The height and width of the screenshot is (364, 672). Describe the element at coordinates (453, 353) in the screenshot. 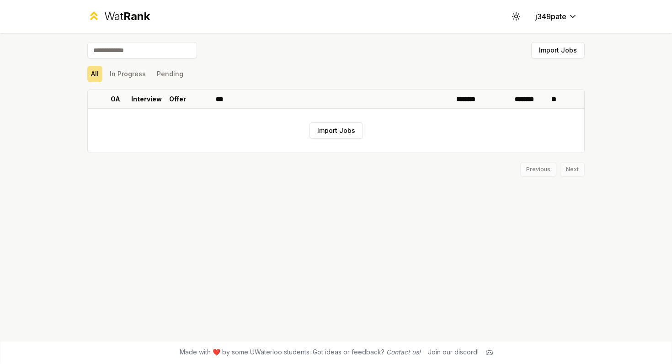

I see `div: Join our discord!` at that location.